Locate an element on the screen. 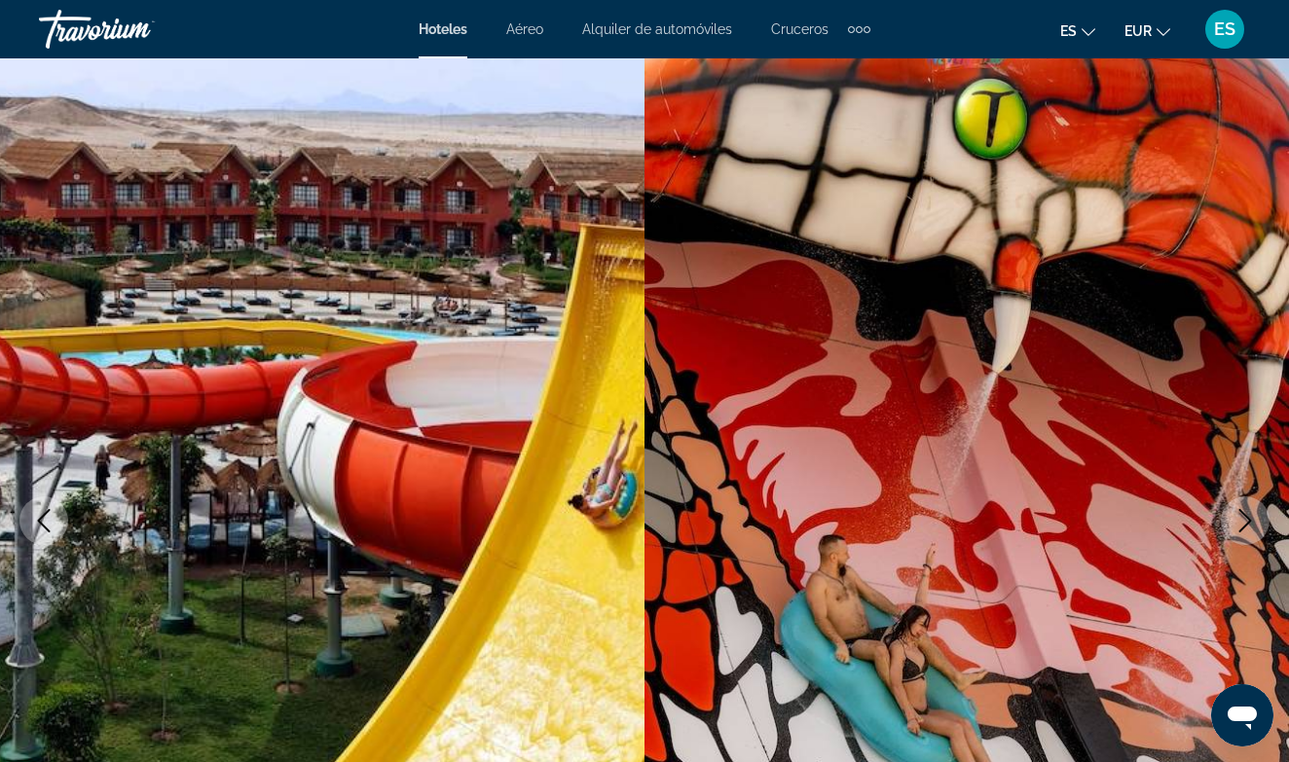  span: Alquiler de automóviles is located at coordinates (657, 29).